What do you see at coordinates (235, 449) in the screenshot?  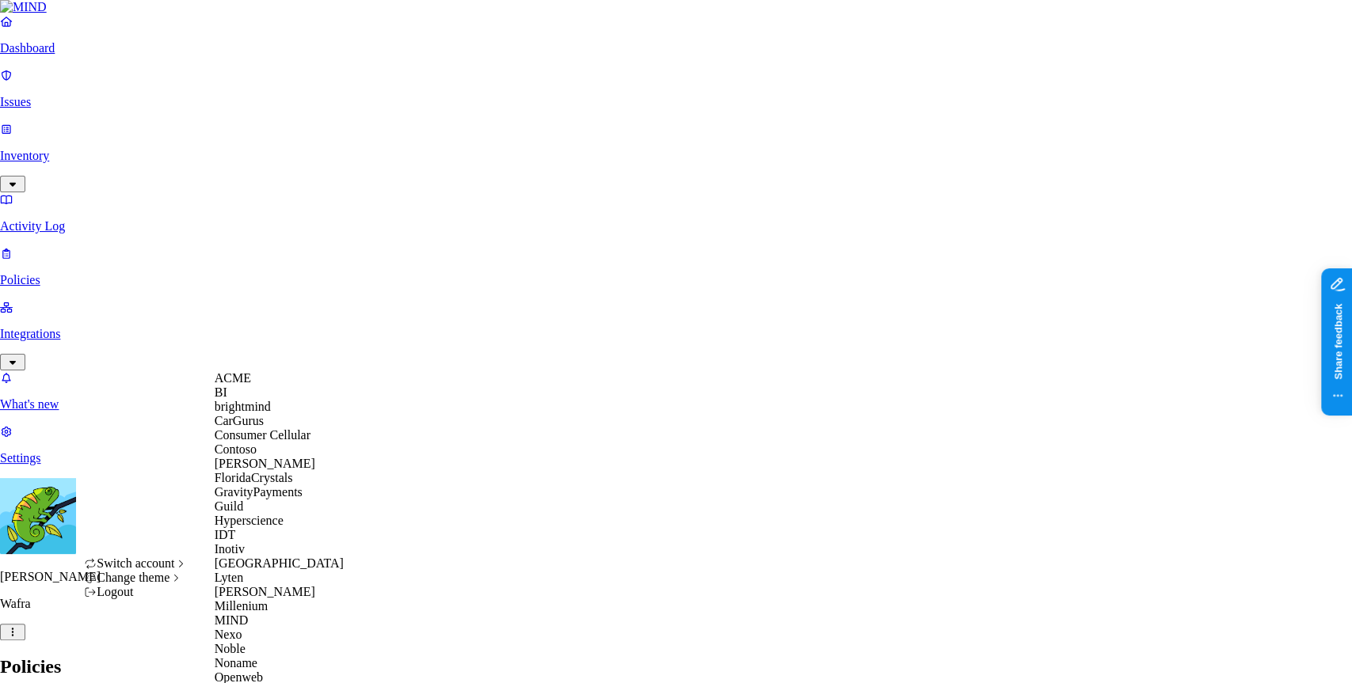 I see `span: Contoso` at bounding box center [235, 449].